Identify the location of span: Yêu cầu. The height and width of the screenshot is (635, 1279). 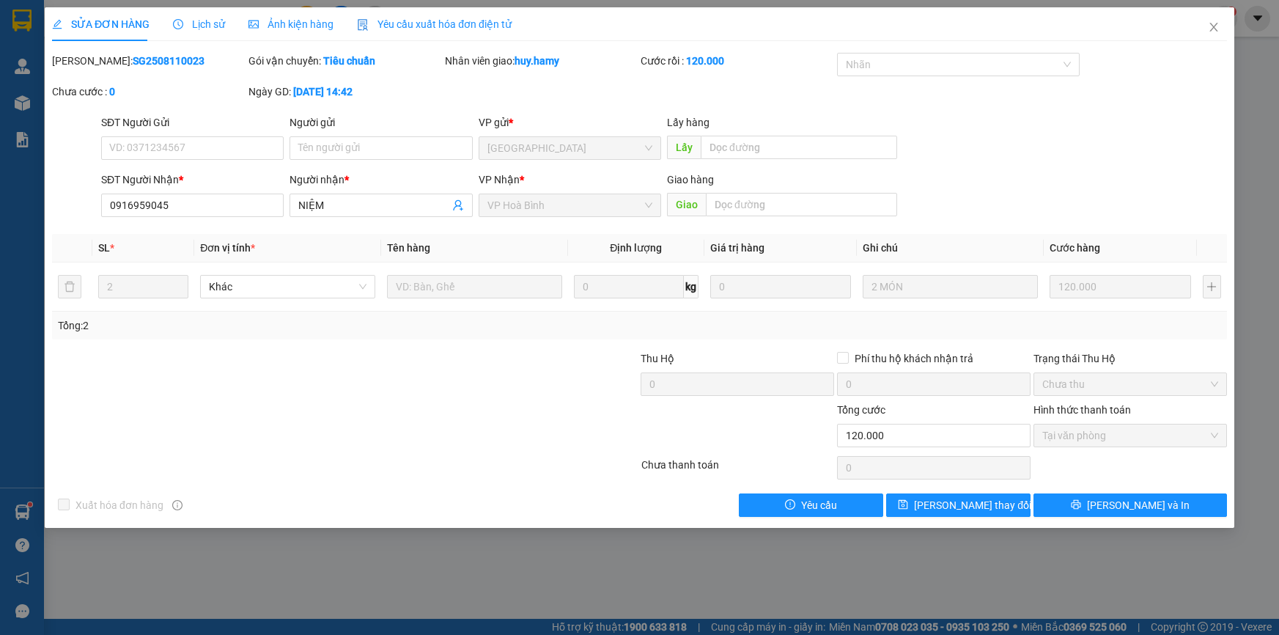
(819, 505).